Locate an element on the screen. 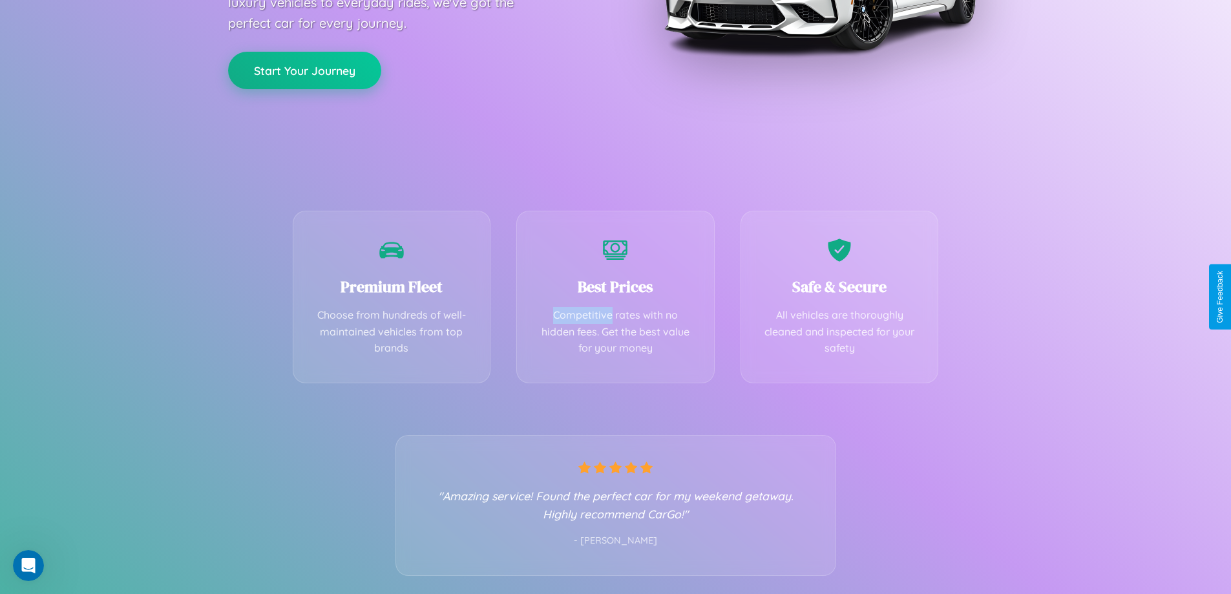 Image resolution: width=1231 pixels, height=594 pixels. h3: Premium Fleet is located at coordinates (392, 286).